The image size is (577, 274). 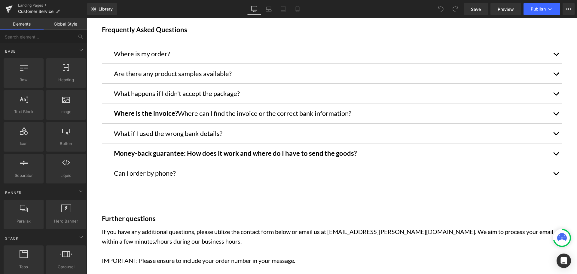 I want to click on button: Redo, so click(x=455, y=9).